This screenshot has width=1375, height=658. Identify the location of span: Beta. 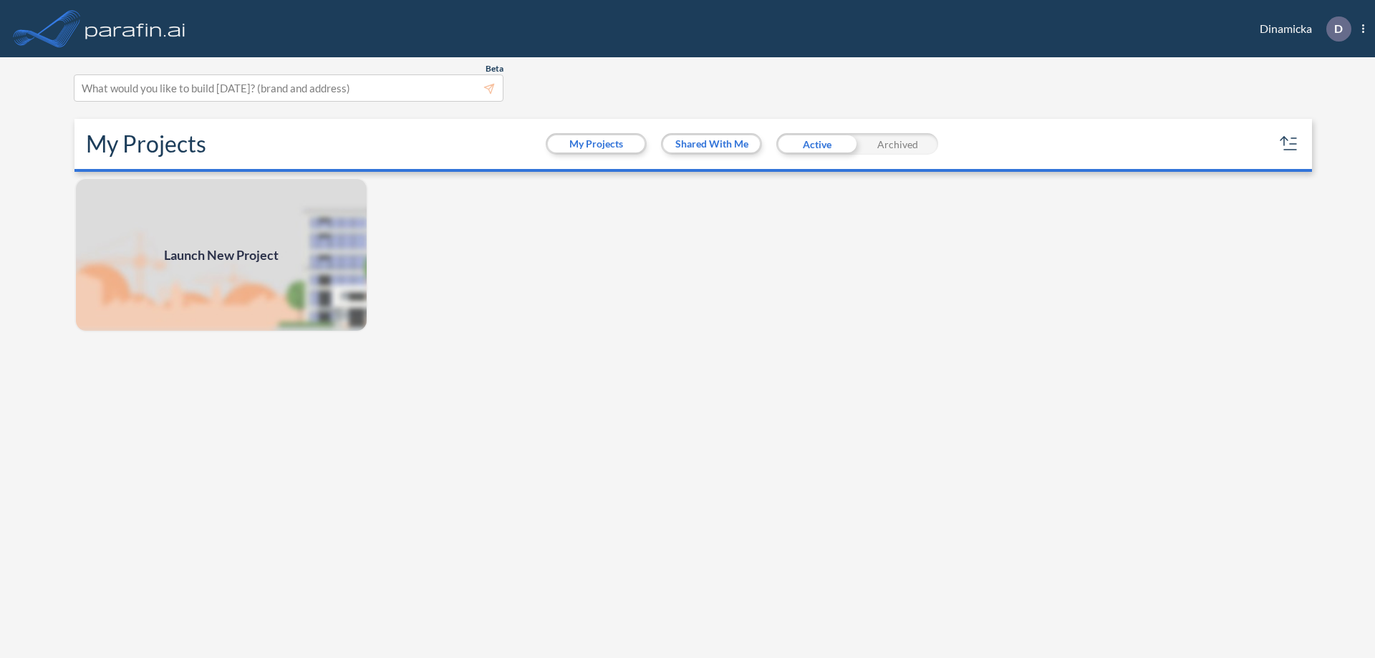
(494, 69).